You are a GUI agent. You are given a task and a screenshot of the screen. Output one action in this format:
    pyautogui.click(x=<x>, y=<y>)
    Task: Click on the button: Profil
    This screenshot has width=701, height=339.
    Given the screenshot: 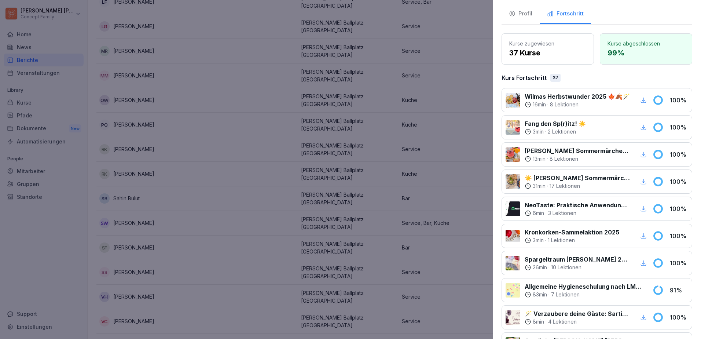 What is the action you would take?
    pyautogui.click(x=520, y=14)
    